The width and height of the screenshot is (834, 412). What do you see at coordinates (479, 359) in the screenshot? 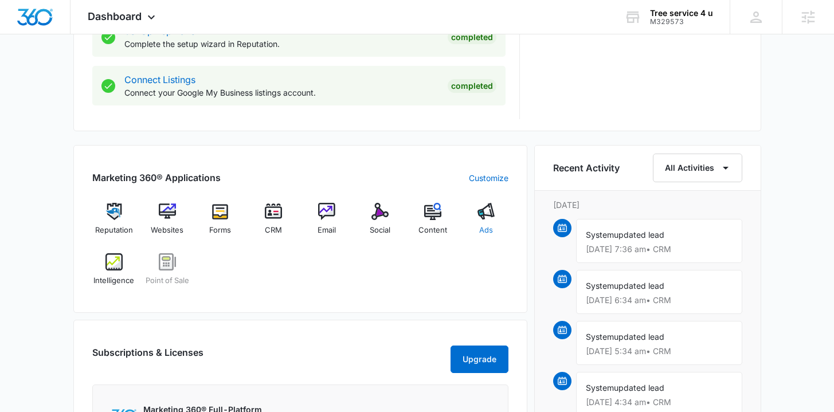
I see `button: Upgrade` at bounding box center [479, 359].